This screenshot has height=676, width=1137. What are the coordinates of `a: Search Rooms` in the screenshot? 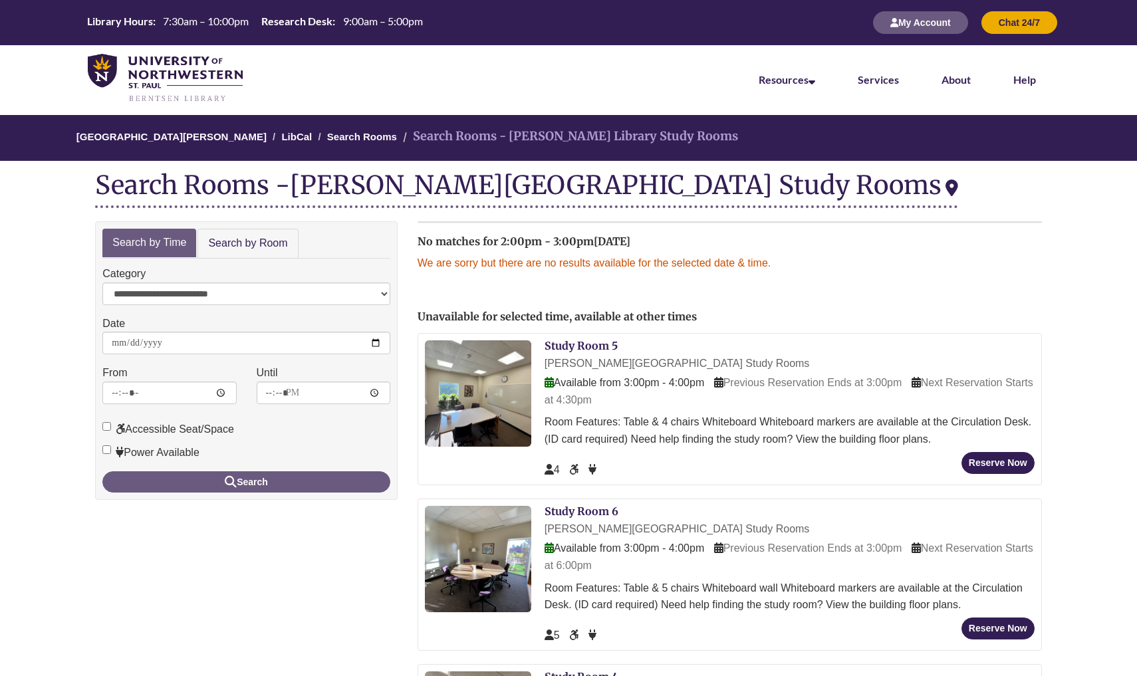 It's located at (362, 136).